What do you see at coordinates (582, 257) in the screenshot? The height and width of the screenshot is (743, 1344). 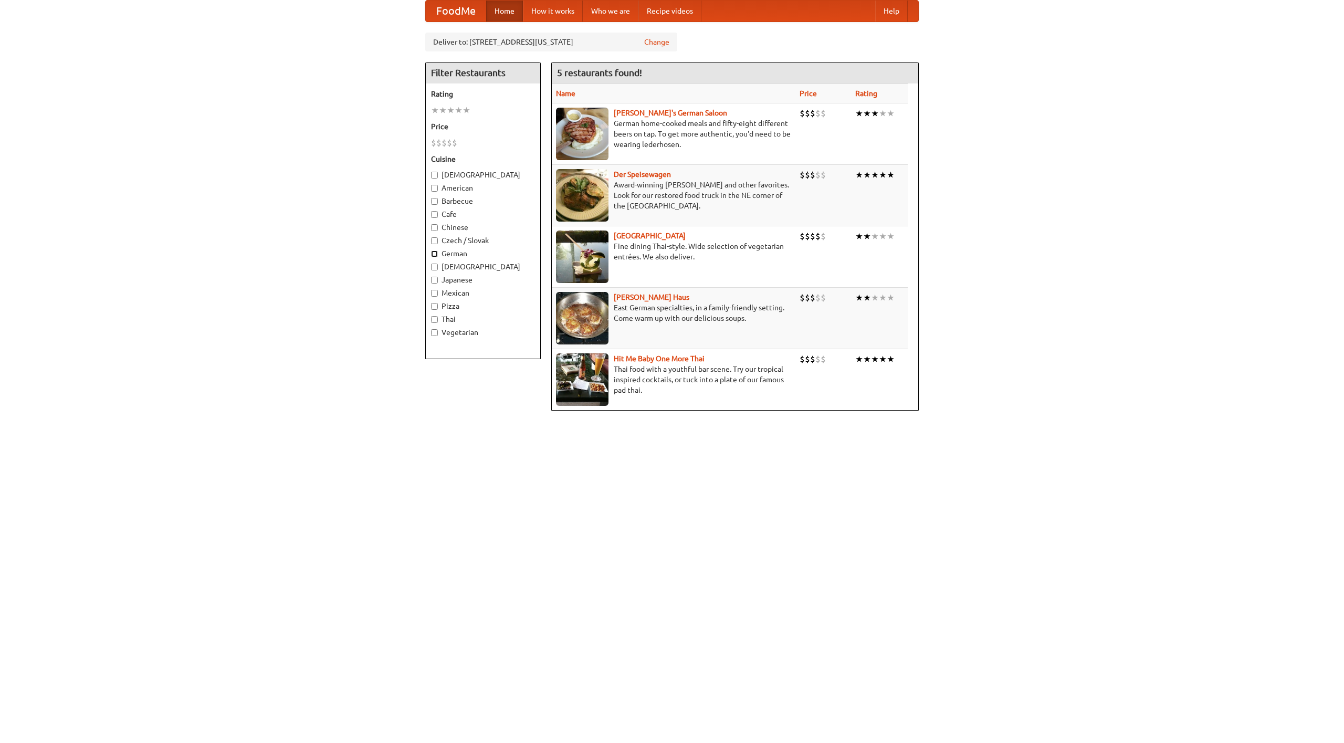 I see `img: satay.jpg` at bounding box center [582, 257].